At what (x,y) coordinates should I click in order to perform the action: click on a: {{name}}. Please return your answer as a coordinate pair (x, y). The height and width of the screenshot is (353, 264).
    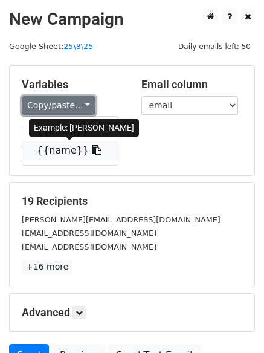
    Looking at the image, I should click on (70, 151).